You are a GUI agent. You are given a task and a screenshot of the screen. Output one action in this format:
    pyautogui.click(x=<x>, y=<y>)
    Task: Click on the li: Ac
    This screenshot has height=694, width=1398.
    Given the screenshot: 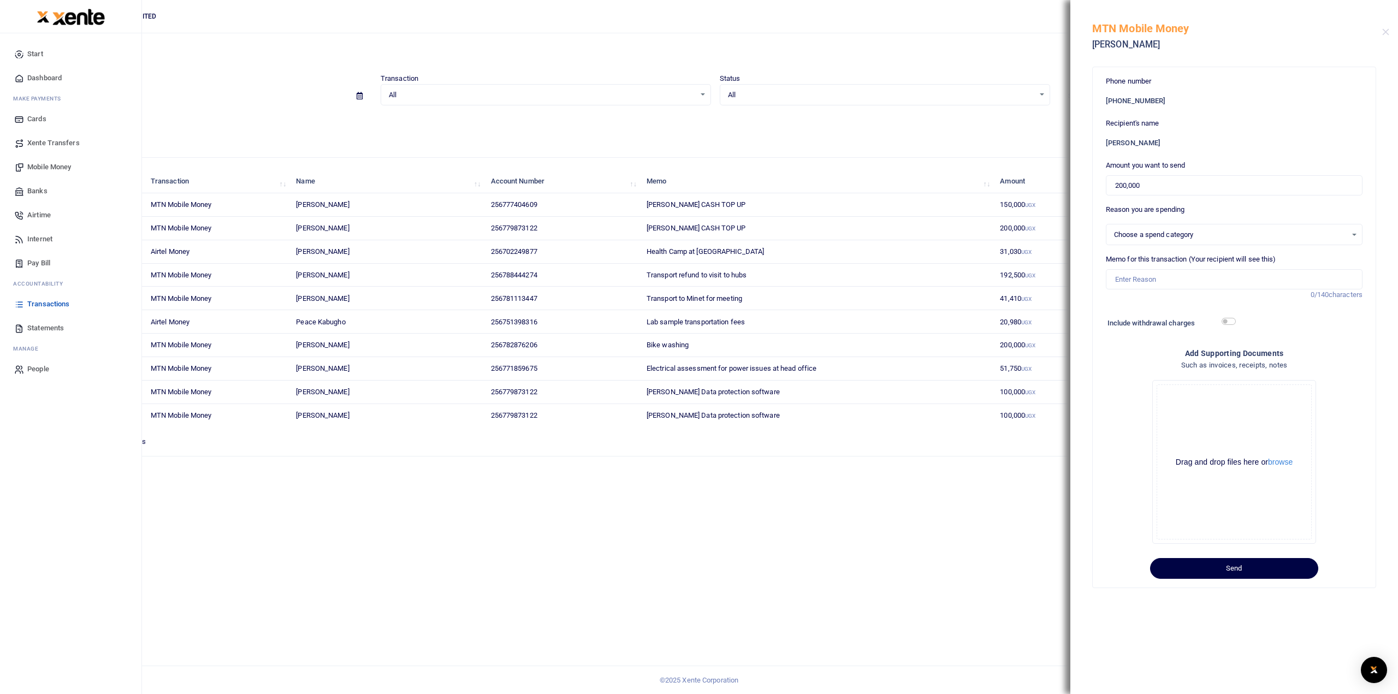 What is the action you would take?
    pyautogui.click(x=70, y=283)
    